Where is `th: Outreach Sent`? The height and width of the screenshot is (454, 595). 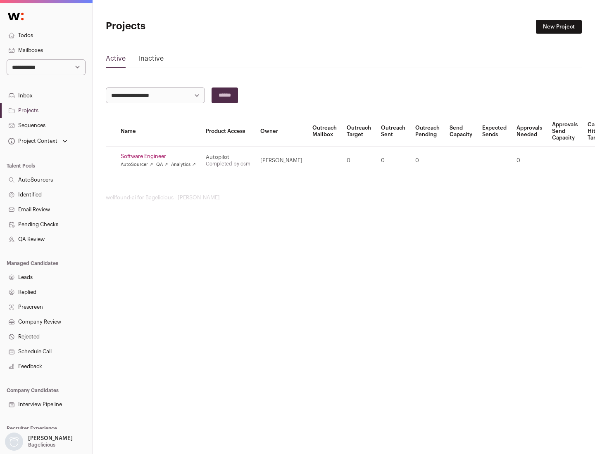 th: Outreach Sent is located at coordinates (393, 131).